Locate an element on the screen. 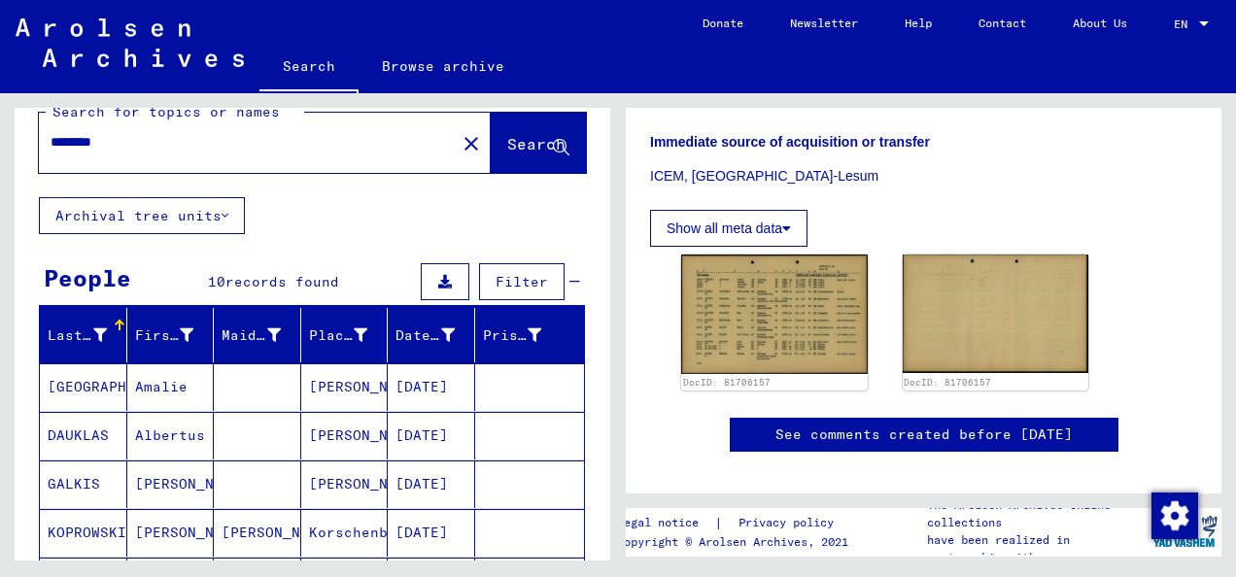  mat-label: Search for topics or names is located at coordinates (166, 112).